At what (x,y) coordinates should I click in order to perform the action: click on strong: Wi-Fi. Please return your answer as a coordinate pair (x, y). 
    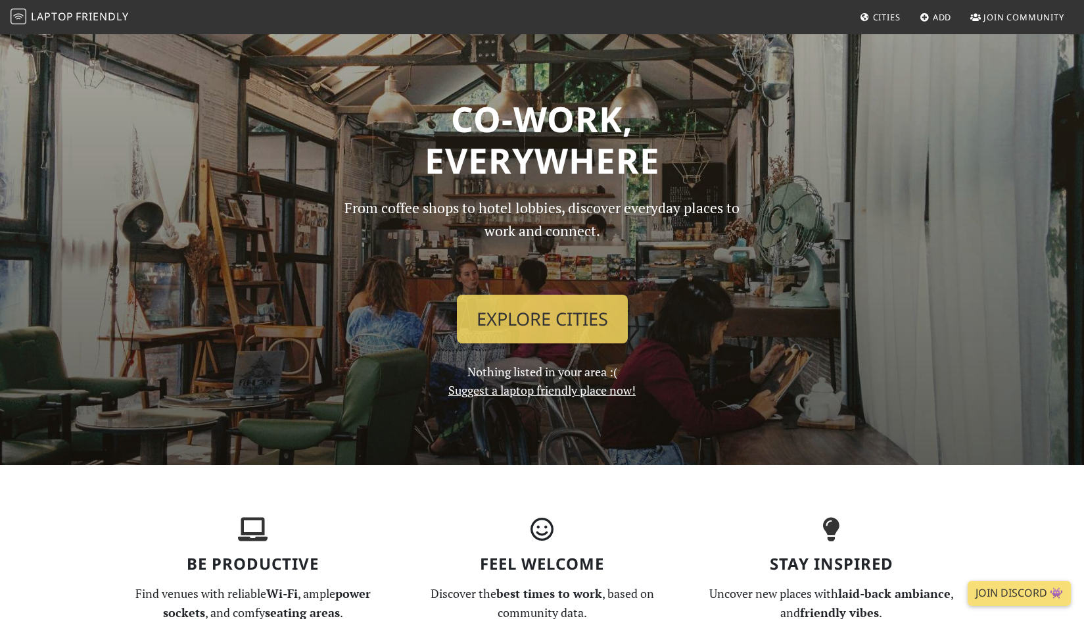
    Looking at the image, I should click on (282, 593).